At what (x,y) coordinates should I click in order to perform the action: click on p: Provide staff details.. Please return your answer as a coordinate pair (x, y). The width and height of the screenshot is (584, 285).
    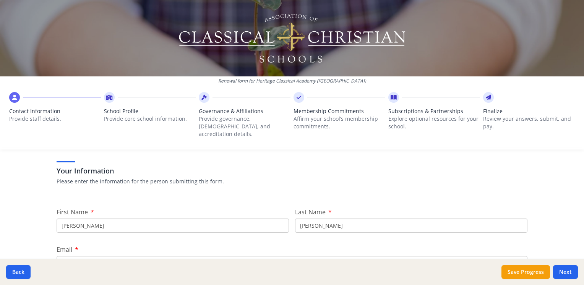
    Looking at the image, I should click on (55, 119).